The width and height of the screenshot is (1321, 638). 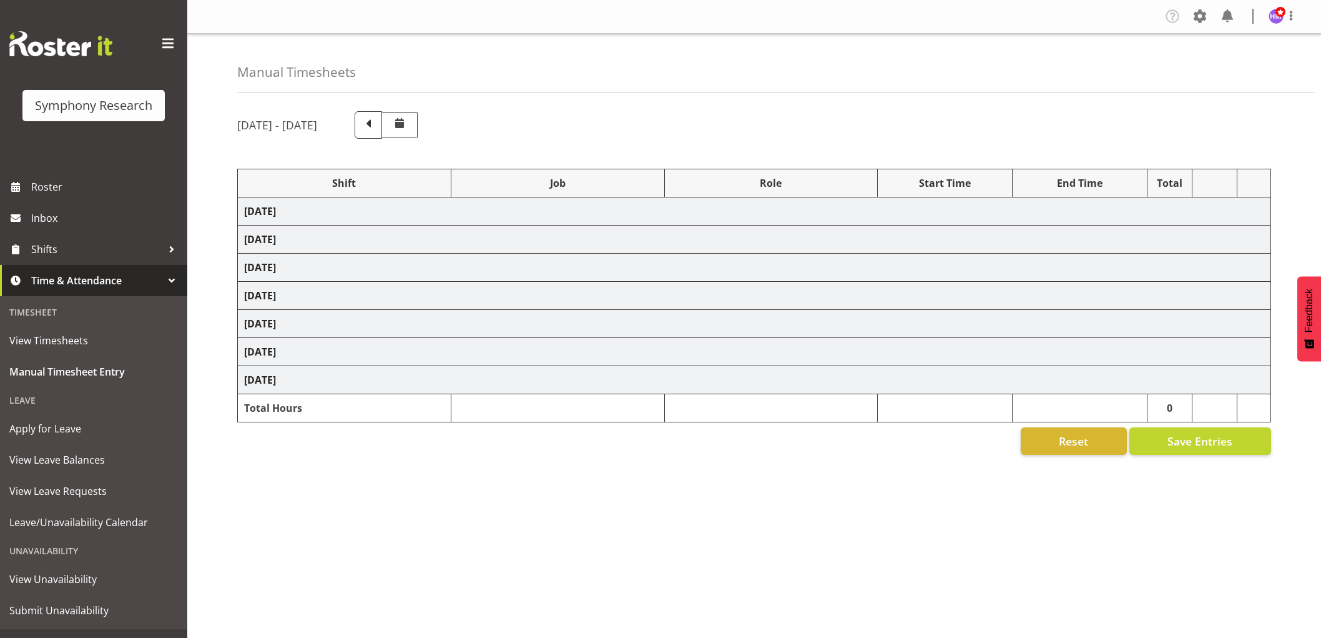 What do you see at coordinates (94, 610) in the screenshot?
I see `a: Submit Unavailability` at bounding box center [94, 610].